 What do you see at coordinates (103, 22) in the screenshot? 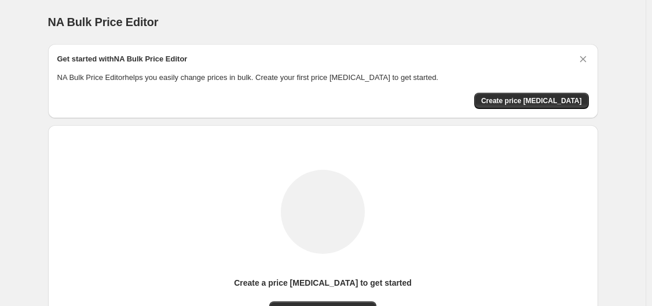
I see `span: NA Bulk Price Editor` at bounding box center [103, 22].